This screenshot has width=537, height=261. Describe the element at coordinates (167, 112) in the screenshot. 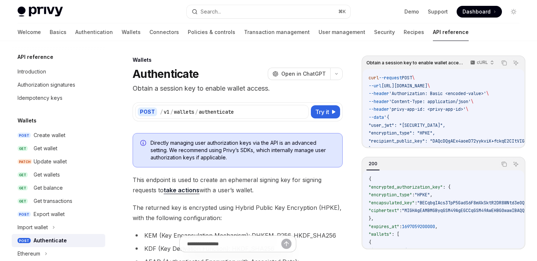

I see `div: v1` at that location.